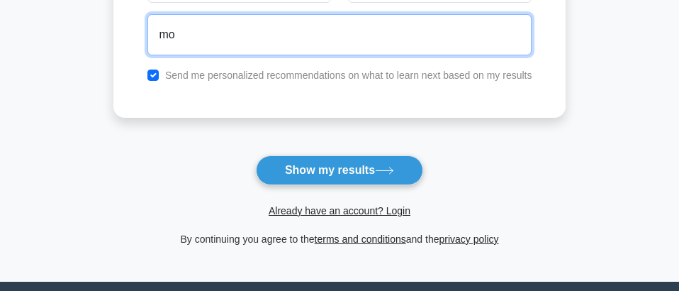 The image size is (679, 291). What do you see at coordinates (340, 170) in the screenshot?
I see `button: Show my results` at bounding box center [340, 170].